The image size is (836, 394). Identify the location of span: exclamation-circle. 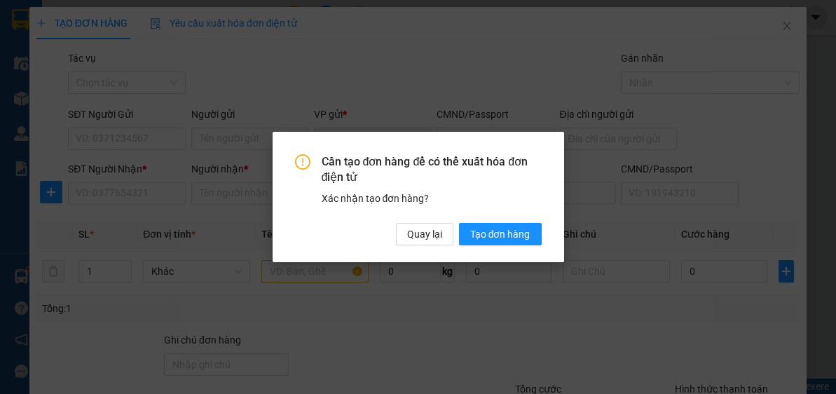
(303, 162).